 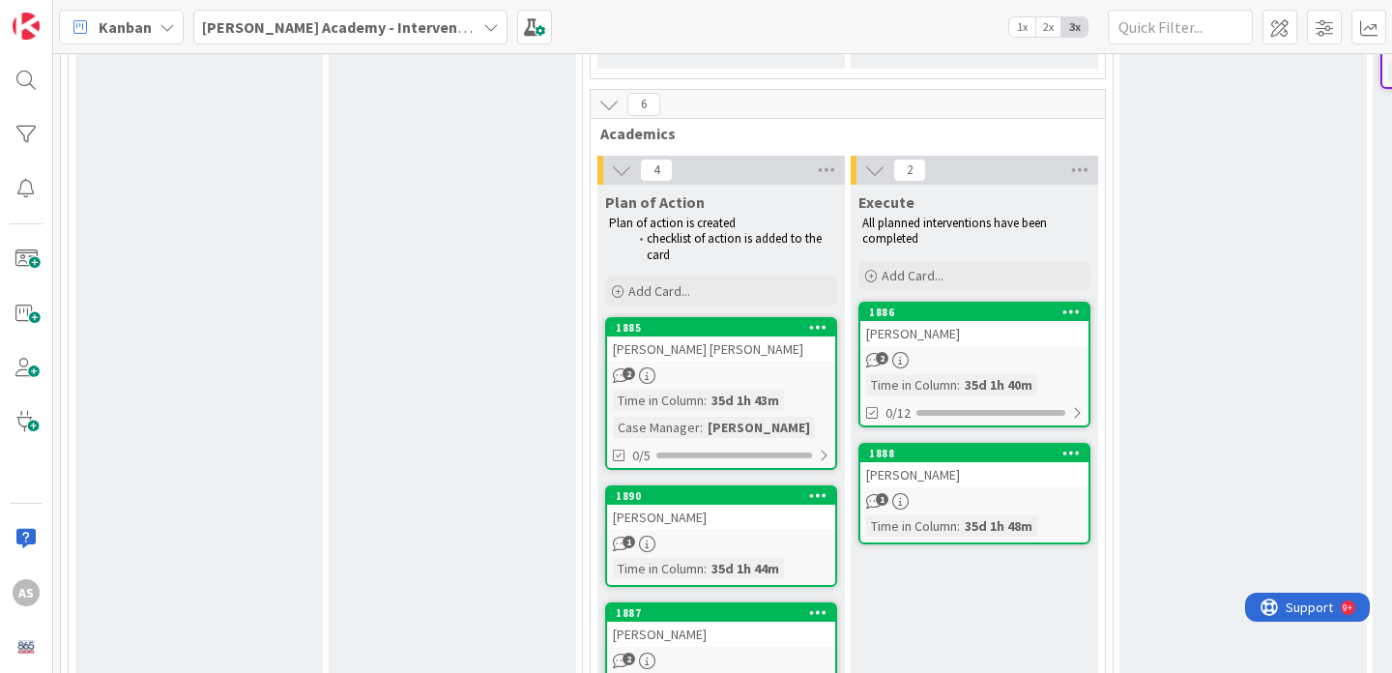 What do you see at coordinates (64, 15) in the screenshot?
I see `span: Support` at bounding box center [64, 15].